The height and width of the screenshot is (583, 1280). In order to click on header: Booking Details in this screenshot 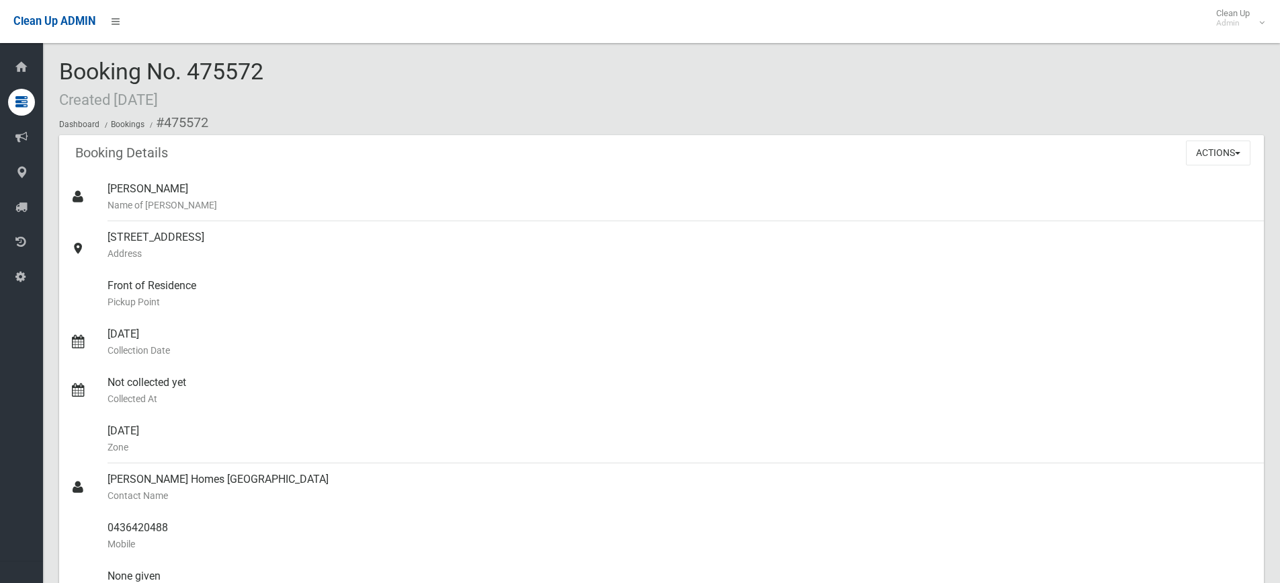, I will do `click(122, 153)`.